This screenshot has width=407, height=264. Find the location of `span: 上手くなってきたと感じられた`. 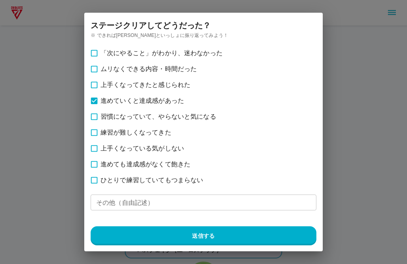

span: 上手くなってきたと感じられた is located at coordinates (145, 85).